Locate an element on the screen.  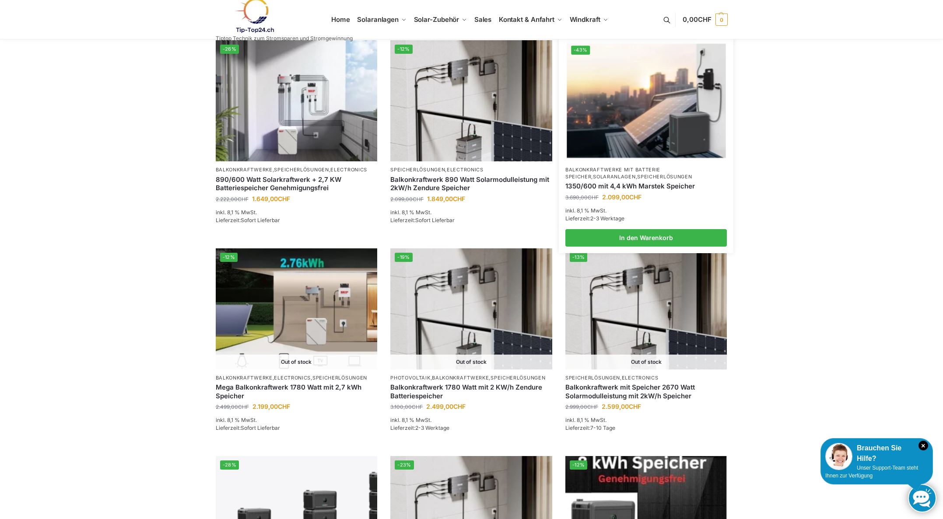
bdi: 1.649,00 is located at coordinates (271, 199).